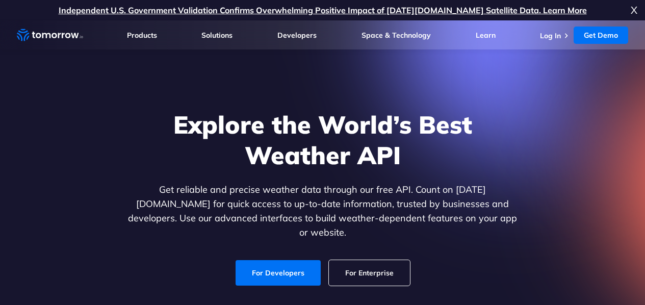 This screenshot has width=645, height=305. What do you see at coordinates (217, 35) in the screenshot?
I see `a: Solutions` at bounding box center [217, 35].